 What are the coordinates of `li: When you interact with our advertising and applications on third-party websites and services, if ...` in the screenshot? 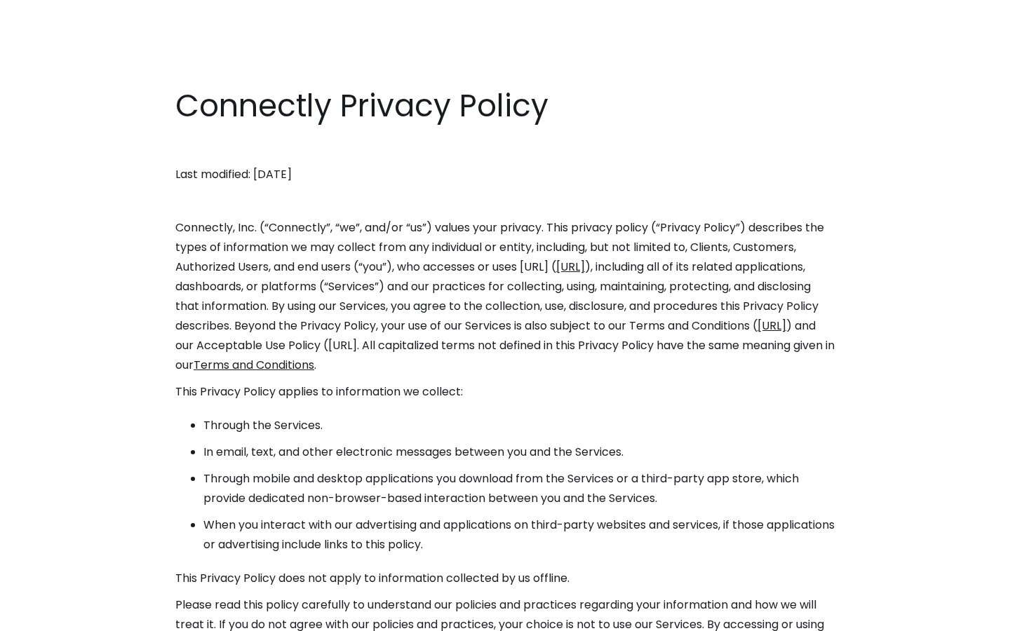 It's located at (519, 535).